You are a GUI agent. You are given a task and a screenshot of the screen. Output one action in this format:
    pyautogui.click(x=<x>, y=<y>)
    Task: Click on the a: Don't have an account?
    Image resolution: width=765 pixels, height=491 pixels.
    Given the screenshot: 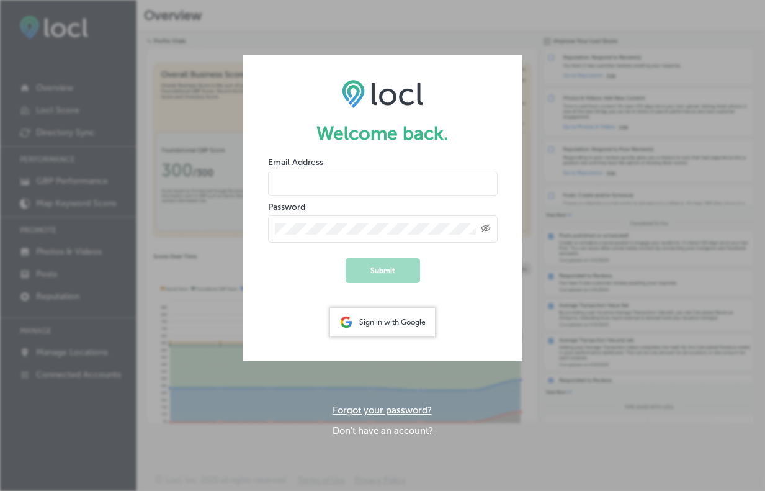 What is the action you would take?
    pyautogui.click(x=383, y=431)
    